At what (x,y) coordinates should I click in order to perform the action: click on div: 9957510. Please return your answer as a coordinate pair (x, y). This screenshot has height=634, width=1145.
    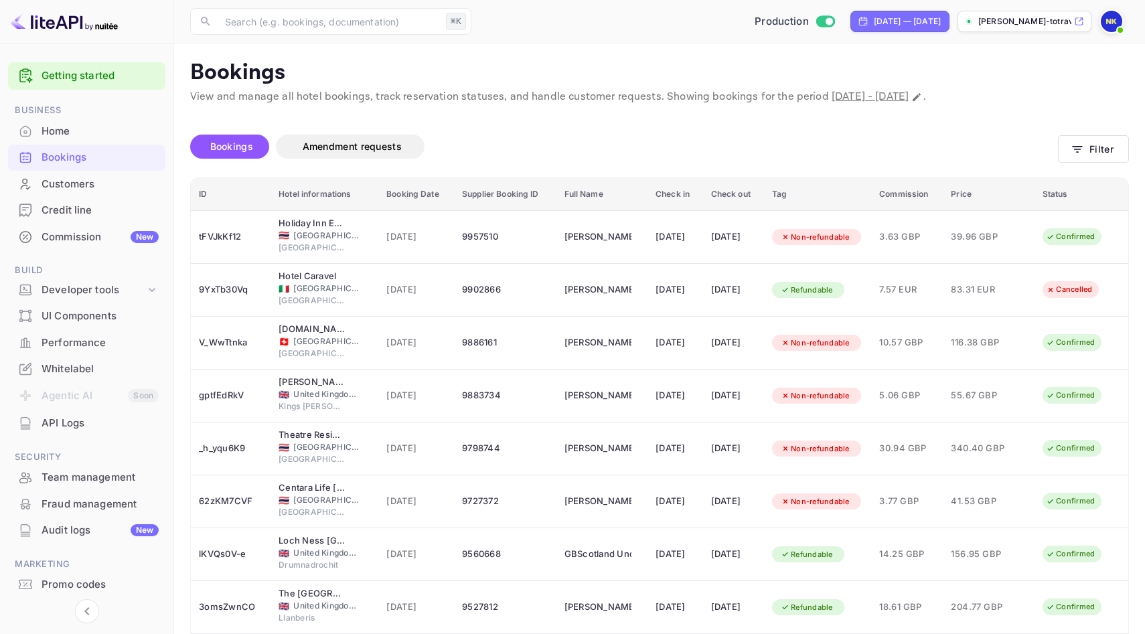
    Looking at the image, I should click on (505, 237).